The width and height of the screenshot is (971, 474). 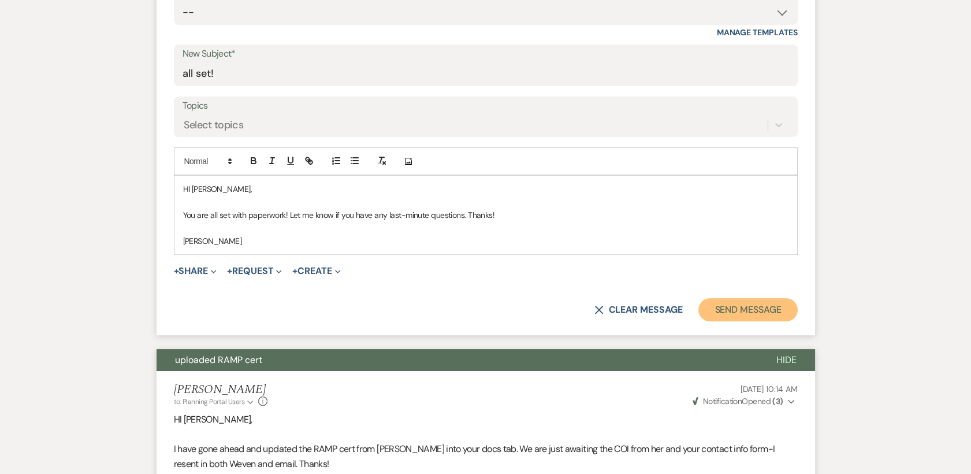 What do you see at coordinates (744, 401) in the screenshot?
I see `button: NotificationOpened (3)` at bounding box center [744, 401].